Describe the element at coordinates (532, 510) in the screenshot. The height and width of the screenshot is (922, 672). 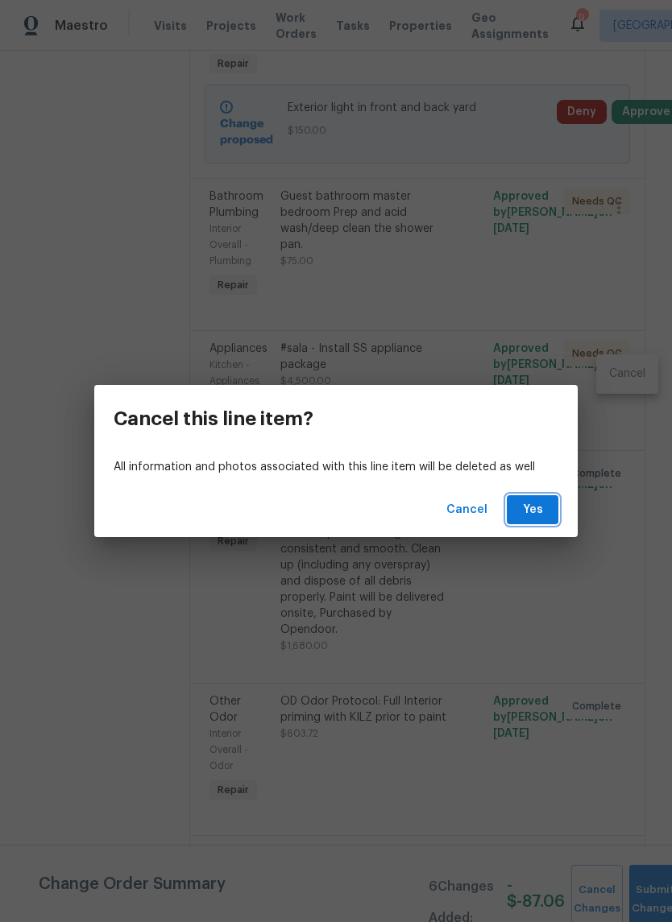
I see `span: Yes` at that location.